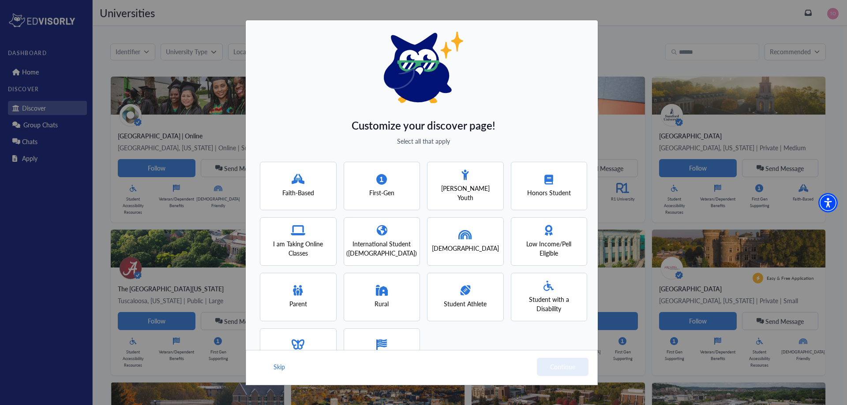 The width and height of the screenshot is (847, 405). Describe the element at coordinates (424, 141) in the screenshot. I see `span: Select all that apply` at that location.